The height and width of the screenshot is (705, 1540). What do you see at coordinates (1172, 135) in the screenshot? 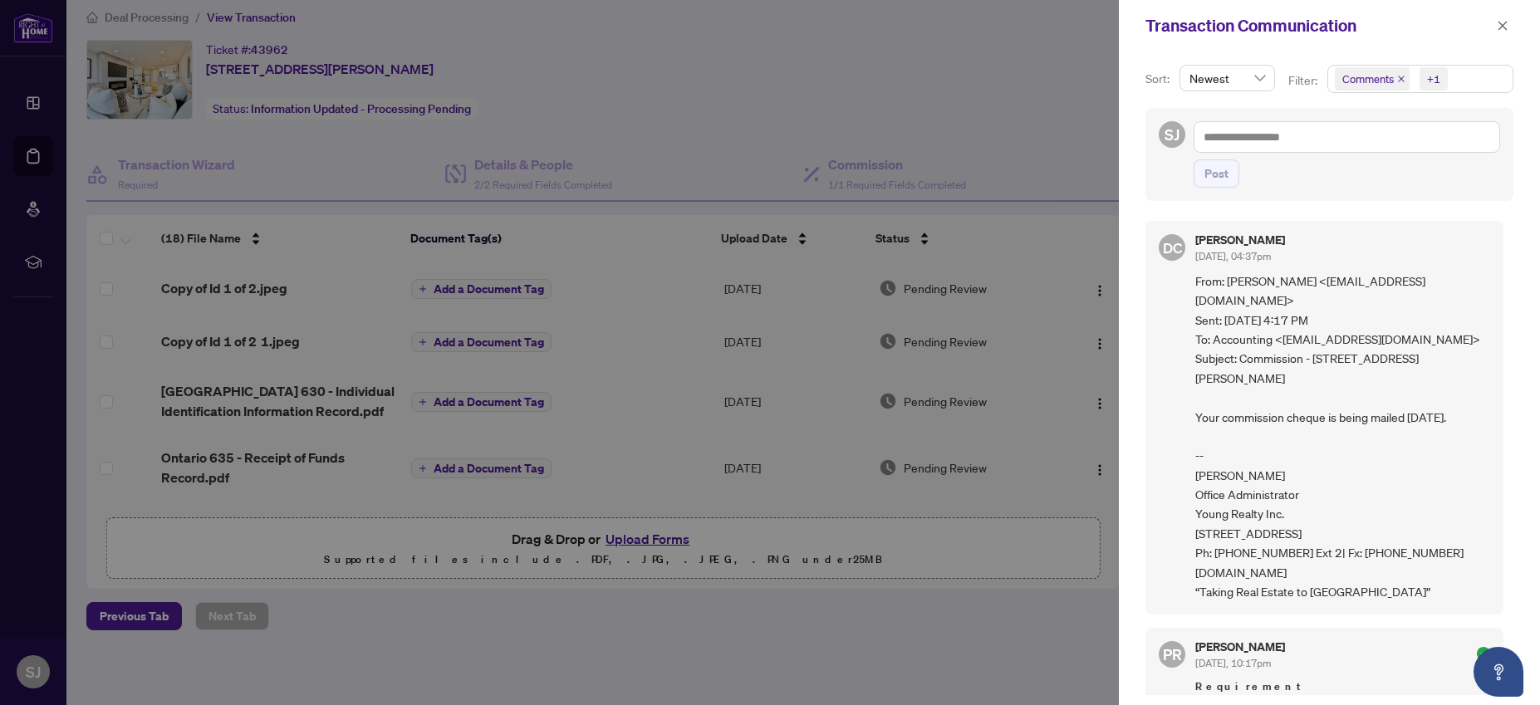
I see `span: SJ` at bounding box center [1172, 135].